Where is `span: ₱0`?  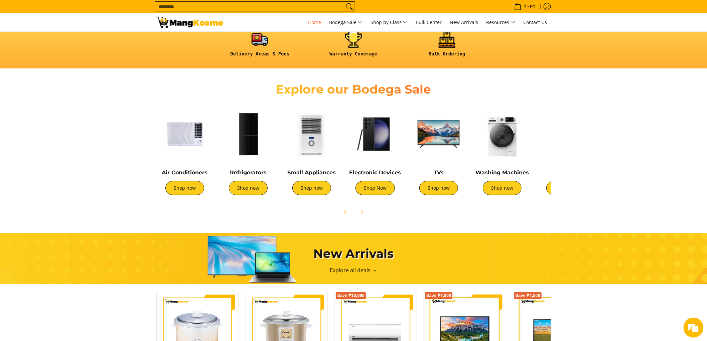 span: ₱0 is located at coordinates (533, 7).